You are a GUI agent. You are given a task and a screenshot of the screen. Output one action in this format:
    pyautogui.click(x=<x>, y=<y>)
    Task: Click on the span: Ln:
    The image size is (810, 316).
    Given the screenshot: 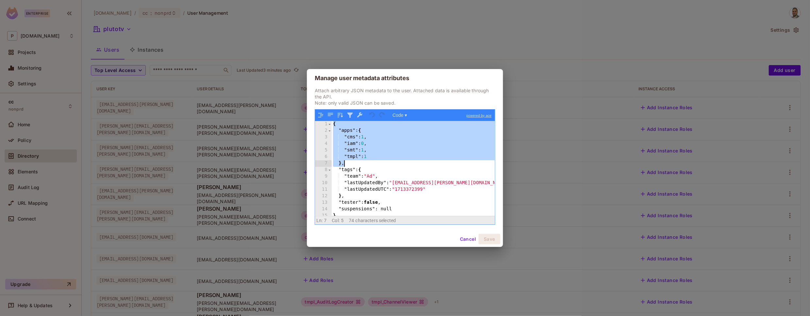 What is the action you would take?
    pyautogui.click(x=319, y=220)
    